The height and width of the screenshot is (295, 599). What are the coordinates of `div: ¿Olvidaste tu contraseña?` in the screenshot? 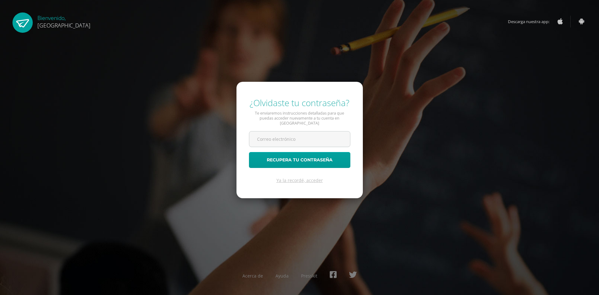 It's located at (299, 103).